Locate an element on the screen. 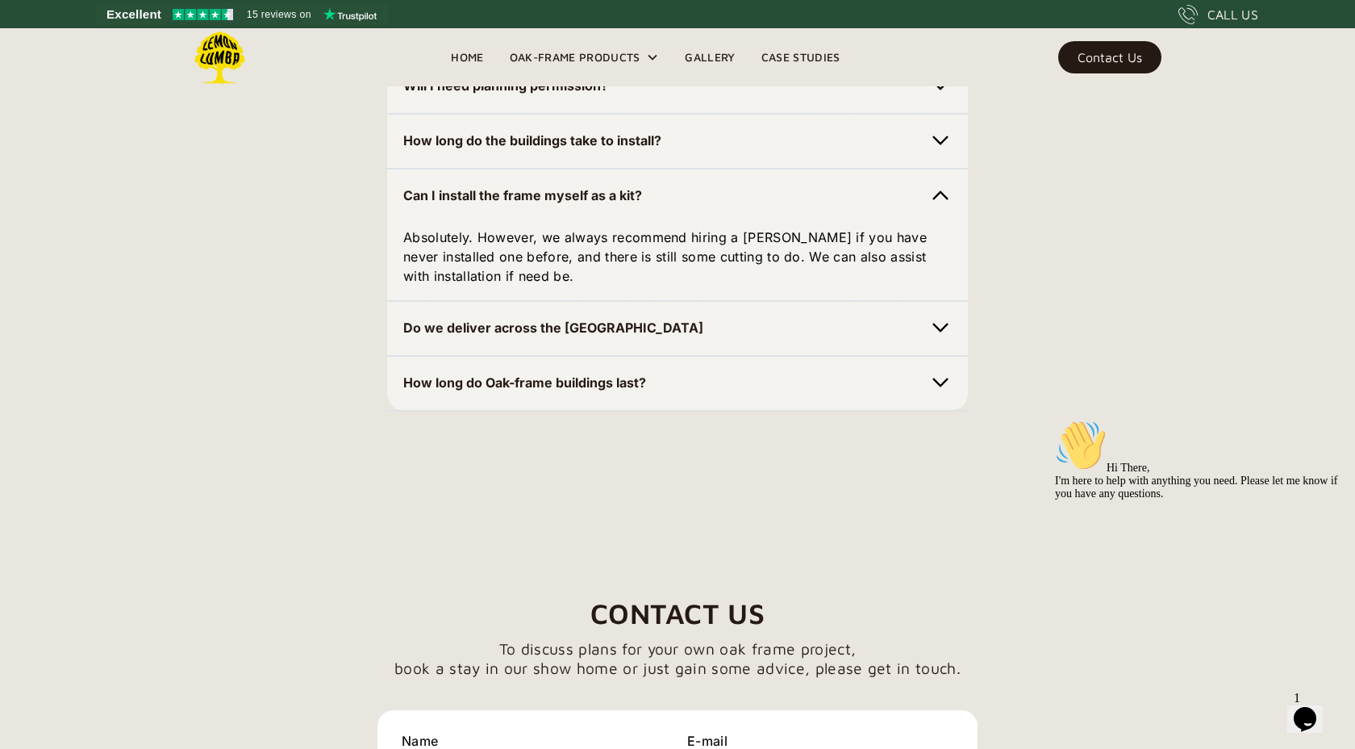 This screenshot has width=1355, height=749. a: Contact Us is located at coordinates (1110, 57).